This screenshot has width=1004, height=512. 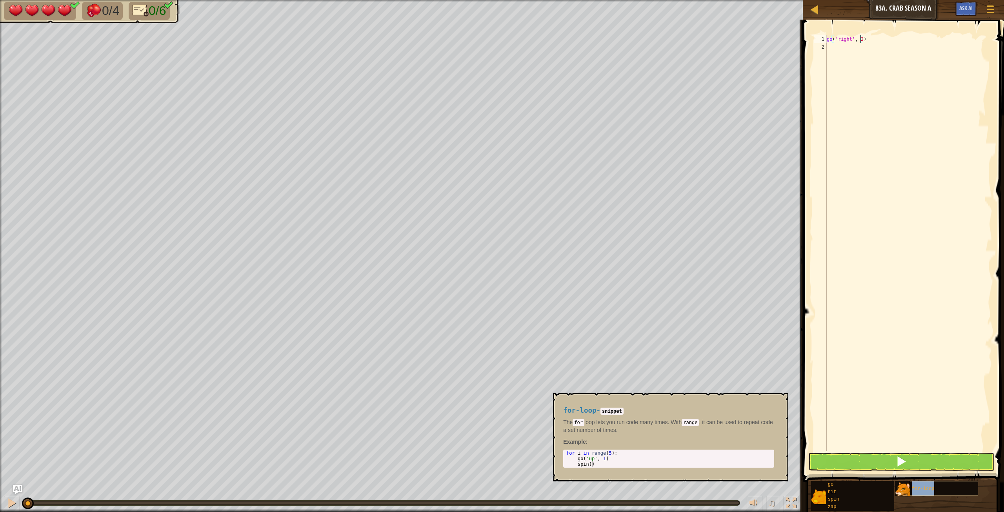 I want to click on span: Ask AI, so click(x=966, y=8).